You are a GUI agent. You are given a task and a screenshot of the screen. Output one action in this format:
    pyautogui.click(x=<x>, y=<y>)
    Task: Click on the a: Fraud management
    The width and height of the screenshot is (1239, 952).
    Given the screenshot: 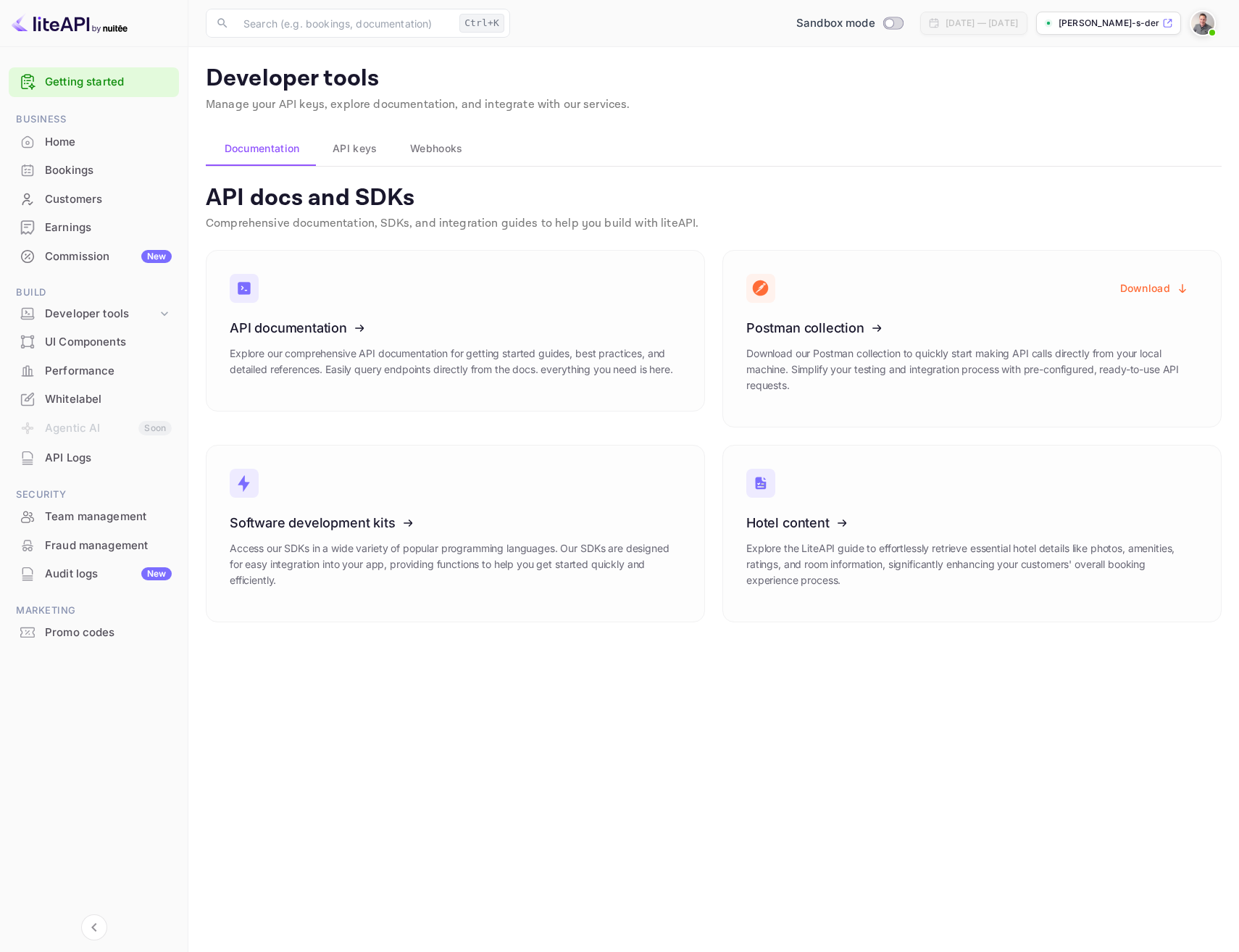 What is the action you would take?
    pyautogui.click(x=93, y=545)
    